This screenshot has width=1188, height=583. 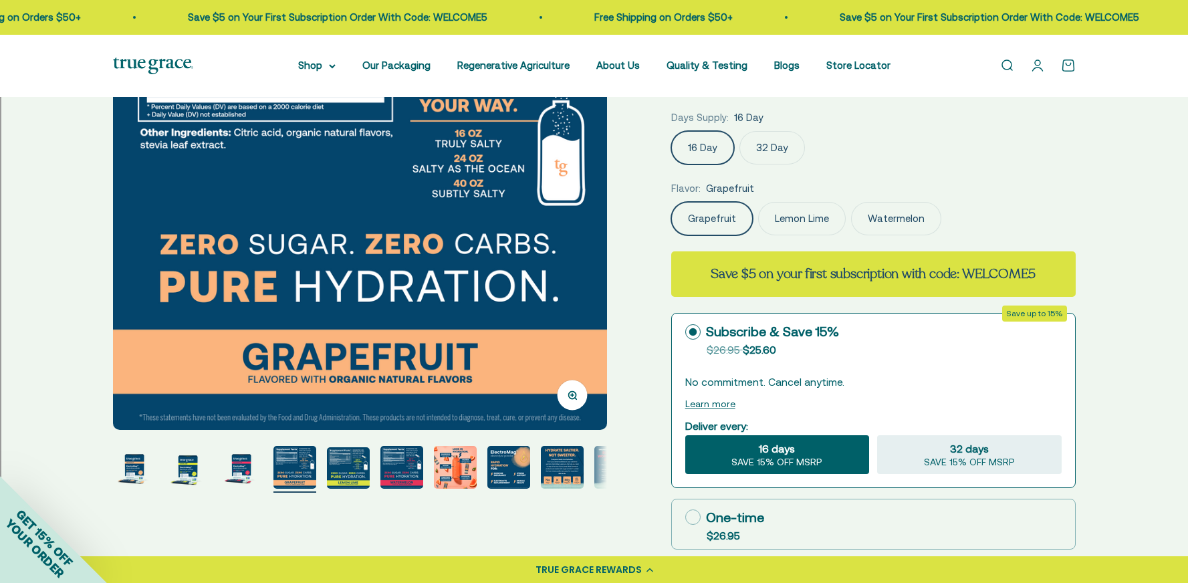 I want to click on legend: Flavor:, so click(x=686, y=188).